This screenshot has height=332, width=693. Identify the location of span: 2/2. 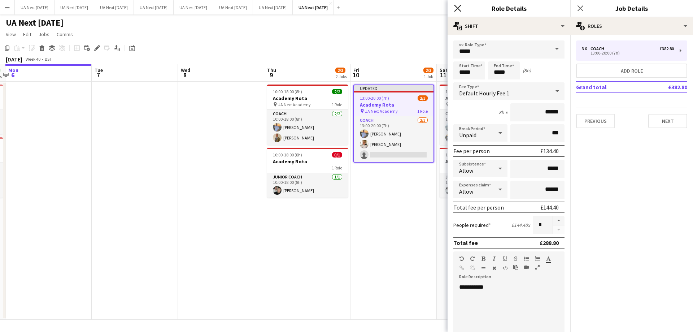
(337, 91).